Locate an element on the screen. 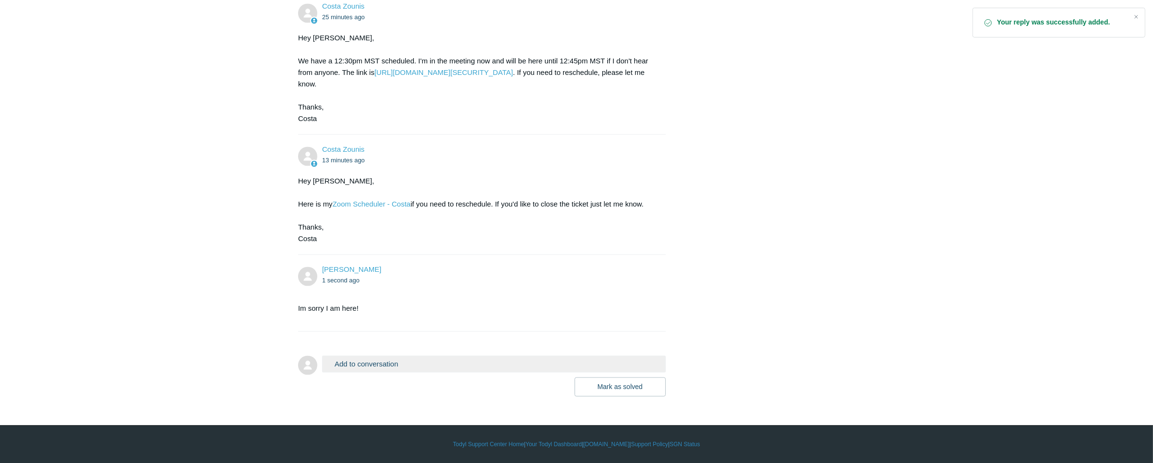 This screenshot has height=463, width=1153. span: Sophie Chauvin is located at coordinates (351, 269).